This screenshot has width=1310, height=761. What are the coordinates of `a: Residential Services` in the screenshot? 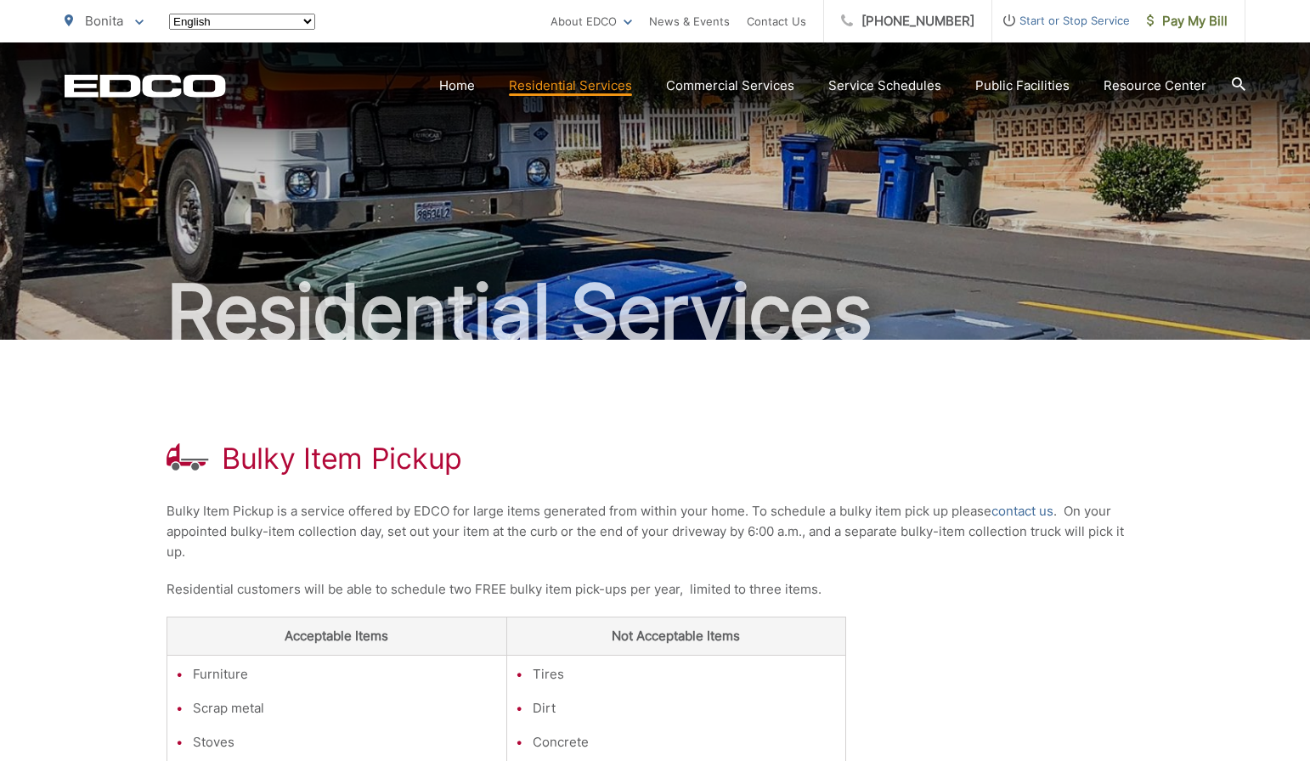 It's located at (570, 86).